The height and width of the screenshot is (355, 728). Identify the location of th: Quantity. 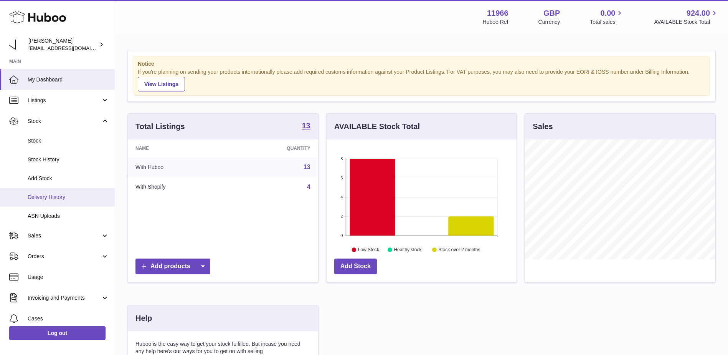
(274, 148).